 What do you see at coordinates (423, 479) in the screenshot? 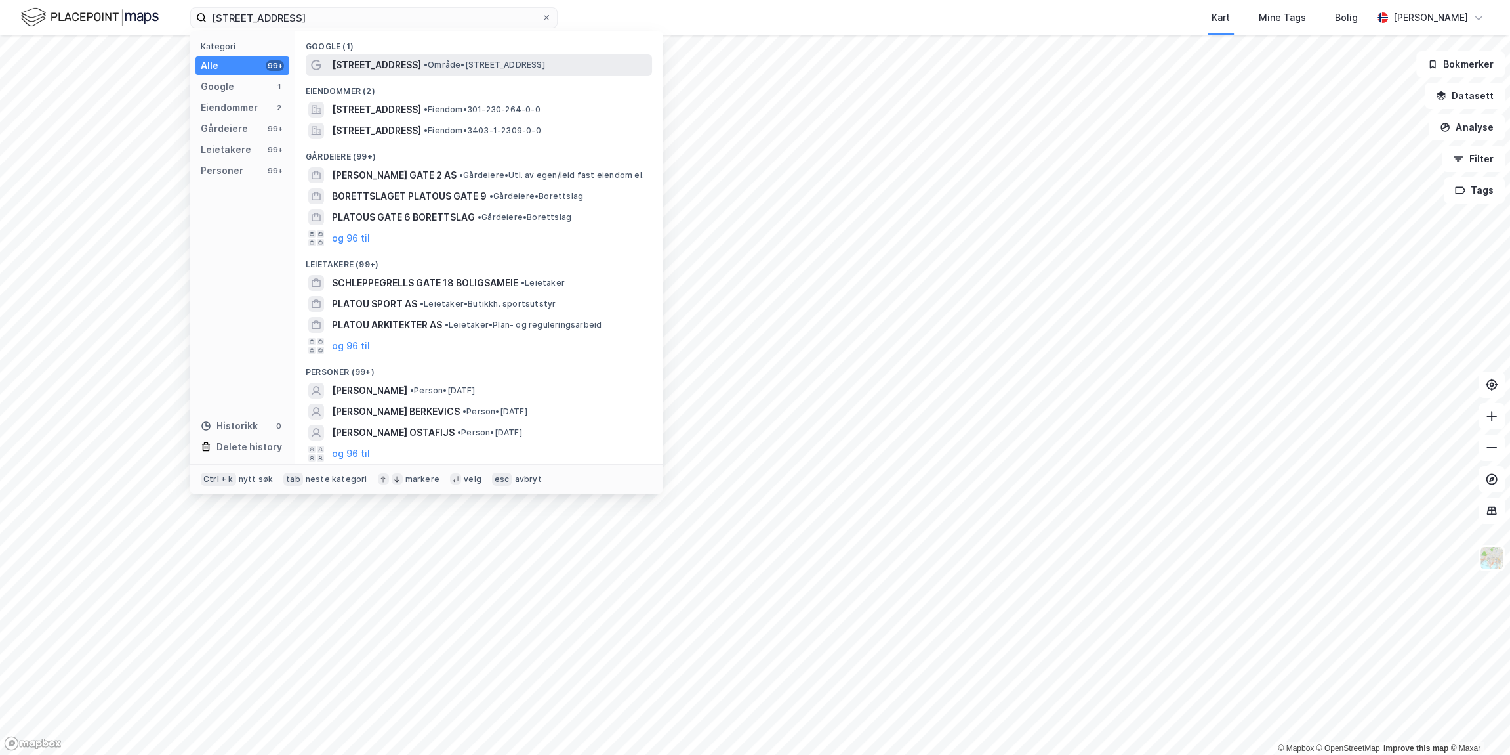
I see `div: markere` at bounding box center [423, 479].